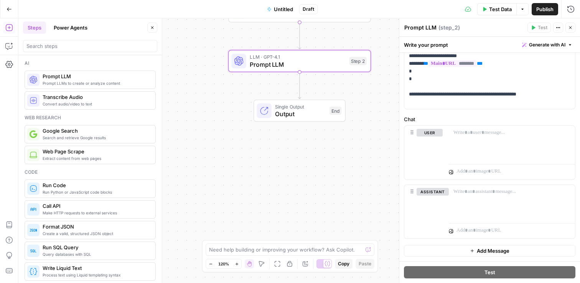 The height and width of the screenshot is (283, 580). I want to click on div: Ai, so click(90, 63).